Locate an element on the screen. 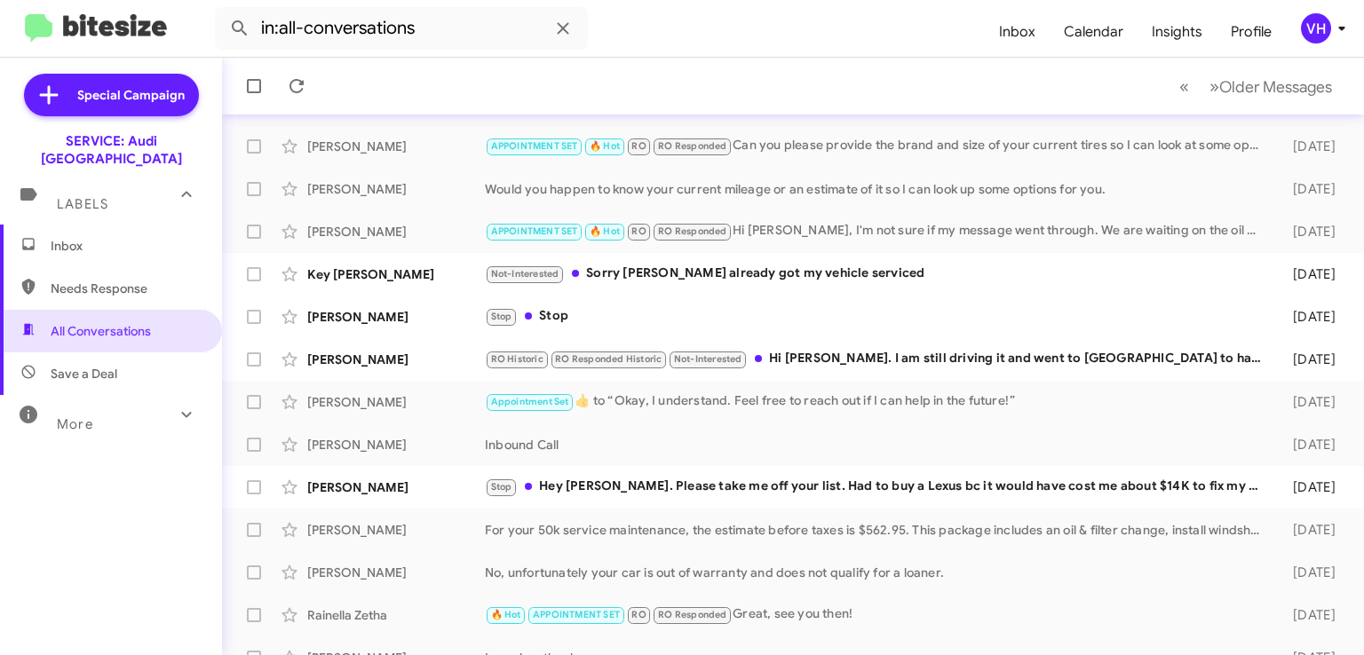  span: Save a Deal is located at coordinates (83, 374).